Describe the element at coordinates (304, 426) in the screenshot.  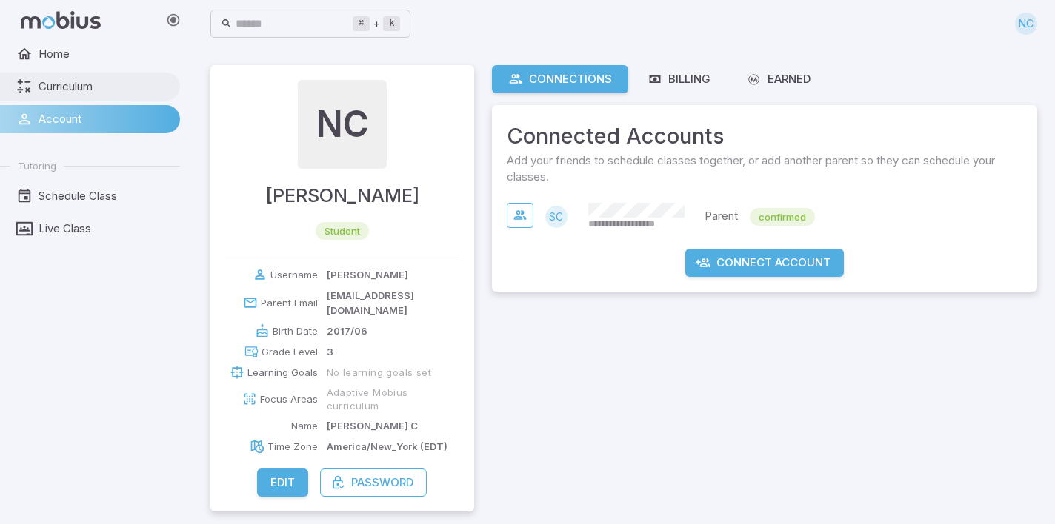
I see `p: Name` at that location.